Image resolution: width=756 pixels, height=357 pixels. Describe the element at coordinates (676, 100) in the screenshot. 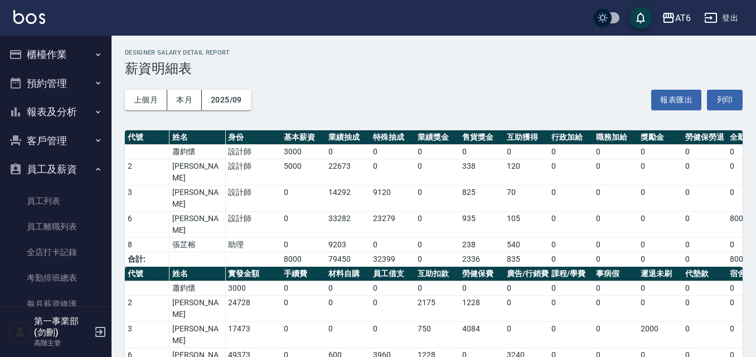

I see `button: 報表匯出` at that location.